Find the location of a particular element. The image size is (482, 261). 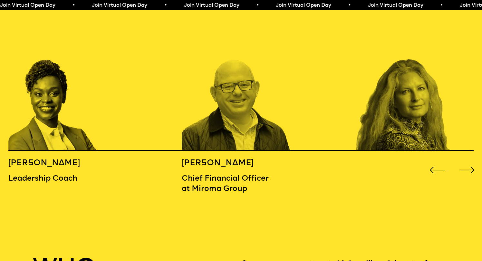

div: Next slide is located at coordinates (466, 170).